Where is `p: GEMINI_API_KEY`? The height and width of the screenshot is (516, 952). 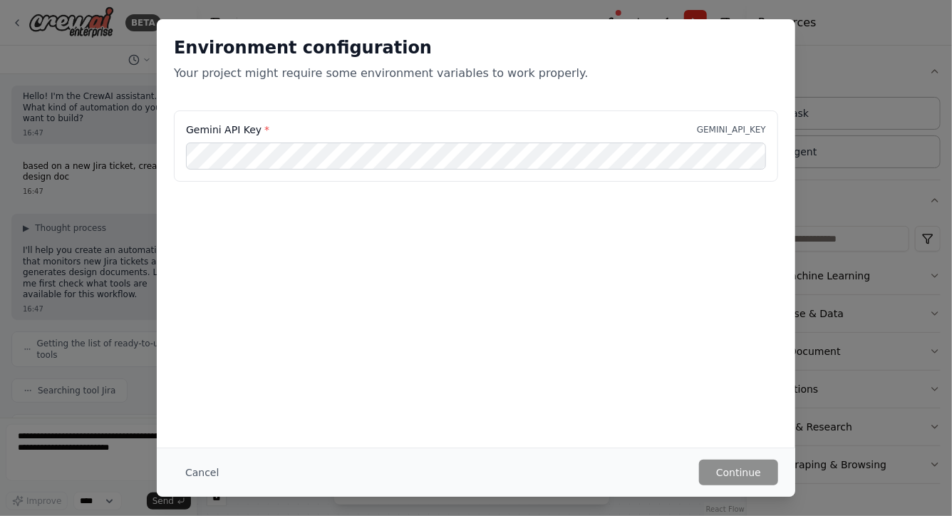
p: GEMINI_API_KEY is located at coordinates (731, 130).